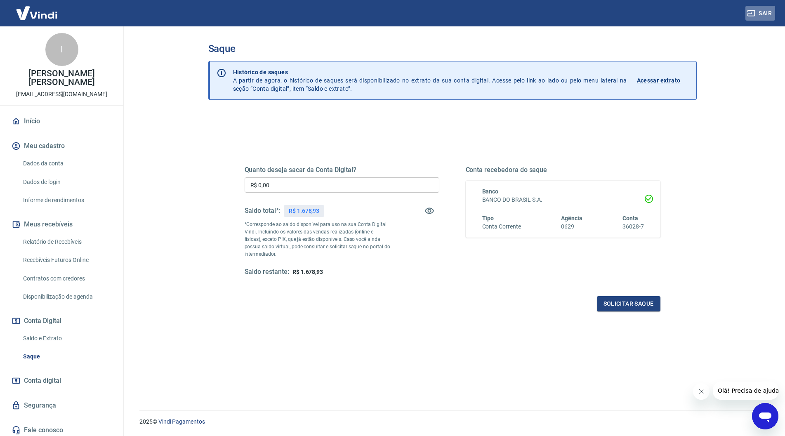 This screenshot has height=436, width=785. What do you see at coordinates (630, 218) in the screenshot?
I see `span: Conta` at bounding box center [630, 218].